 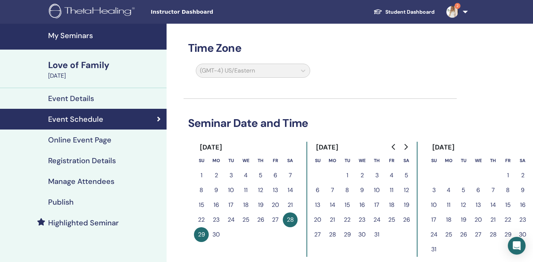 What do you see at coordinates (517, 246) in the screenshot?
I see `div: Open Intercom Messenger` at bounding box center [517, 246].